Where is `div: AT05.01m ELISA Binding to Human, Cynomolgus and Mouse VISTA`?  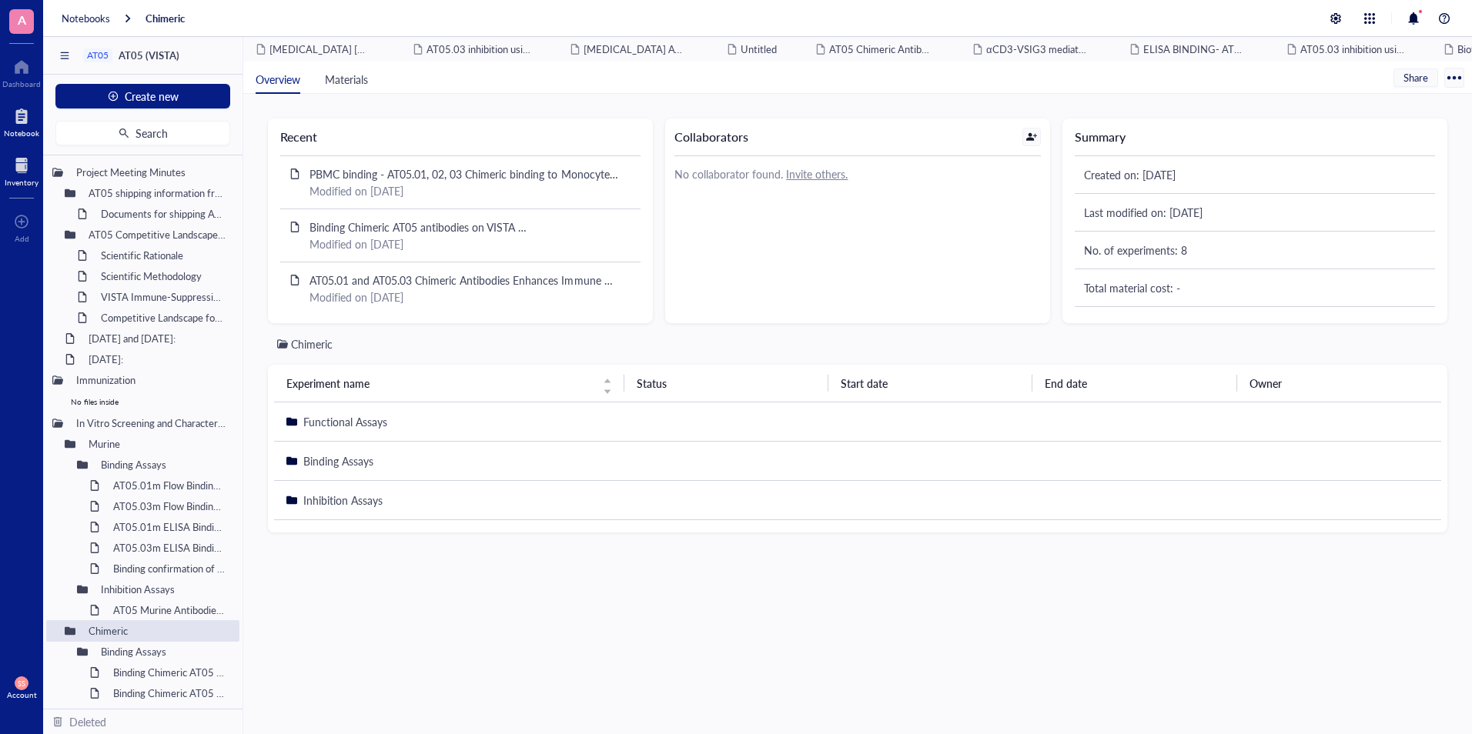
div: AT05.01m ELISA Binding to Human, Cynomolgus and Mouse VISTA is located at coordinates (169, 527).